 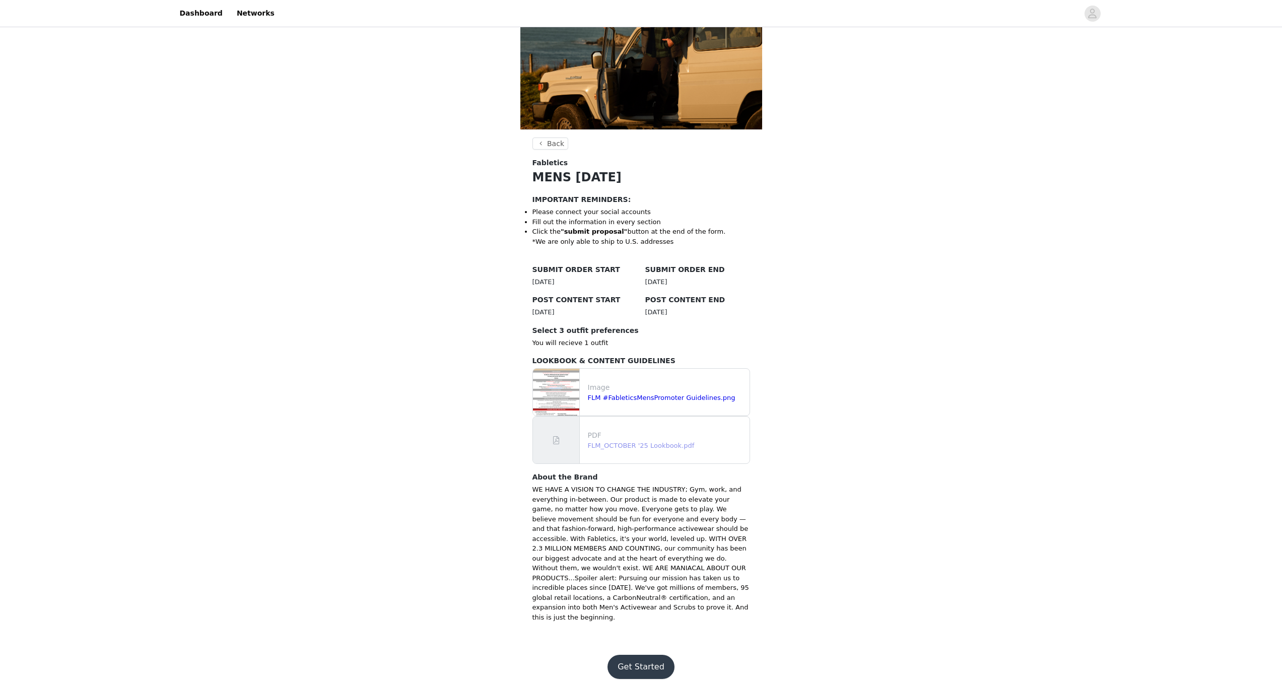 I want to click on a: Dashboard, so click(x=201, y=13).